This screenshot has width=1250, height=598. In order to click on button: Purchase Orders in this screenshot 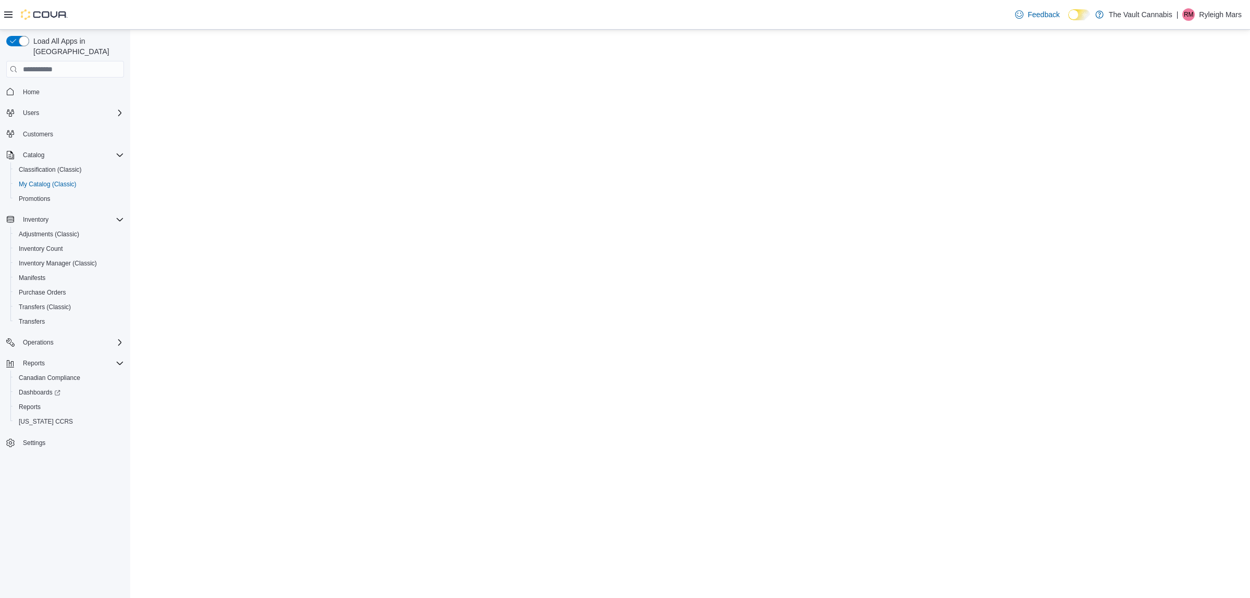, I will do `click(69, 293)`.